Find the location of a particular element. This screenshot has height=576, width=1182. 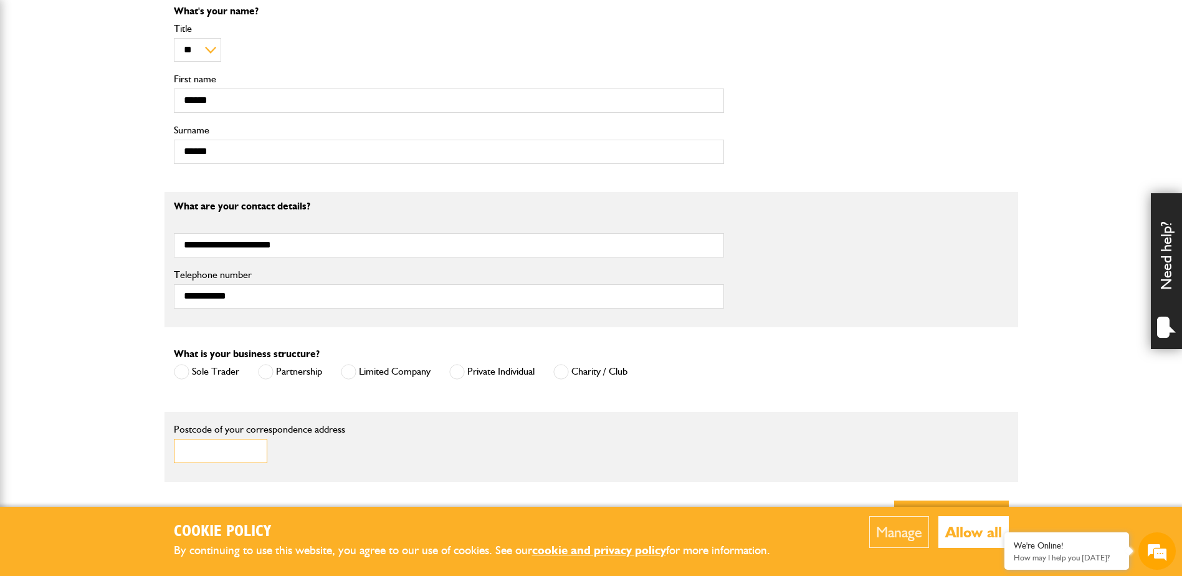

label: Postcode of your correspondence address is located at coordinates (269, 429).